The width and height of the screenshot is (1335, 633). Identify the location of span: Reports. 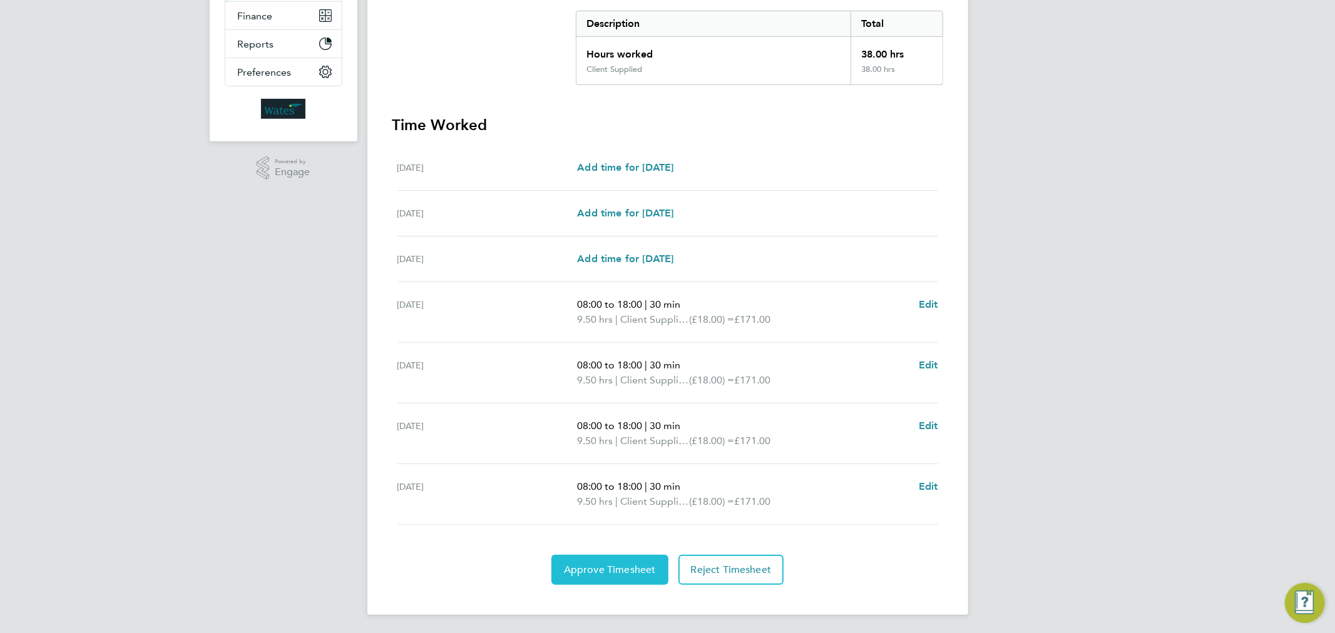
(256, 44).